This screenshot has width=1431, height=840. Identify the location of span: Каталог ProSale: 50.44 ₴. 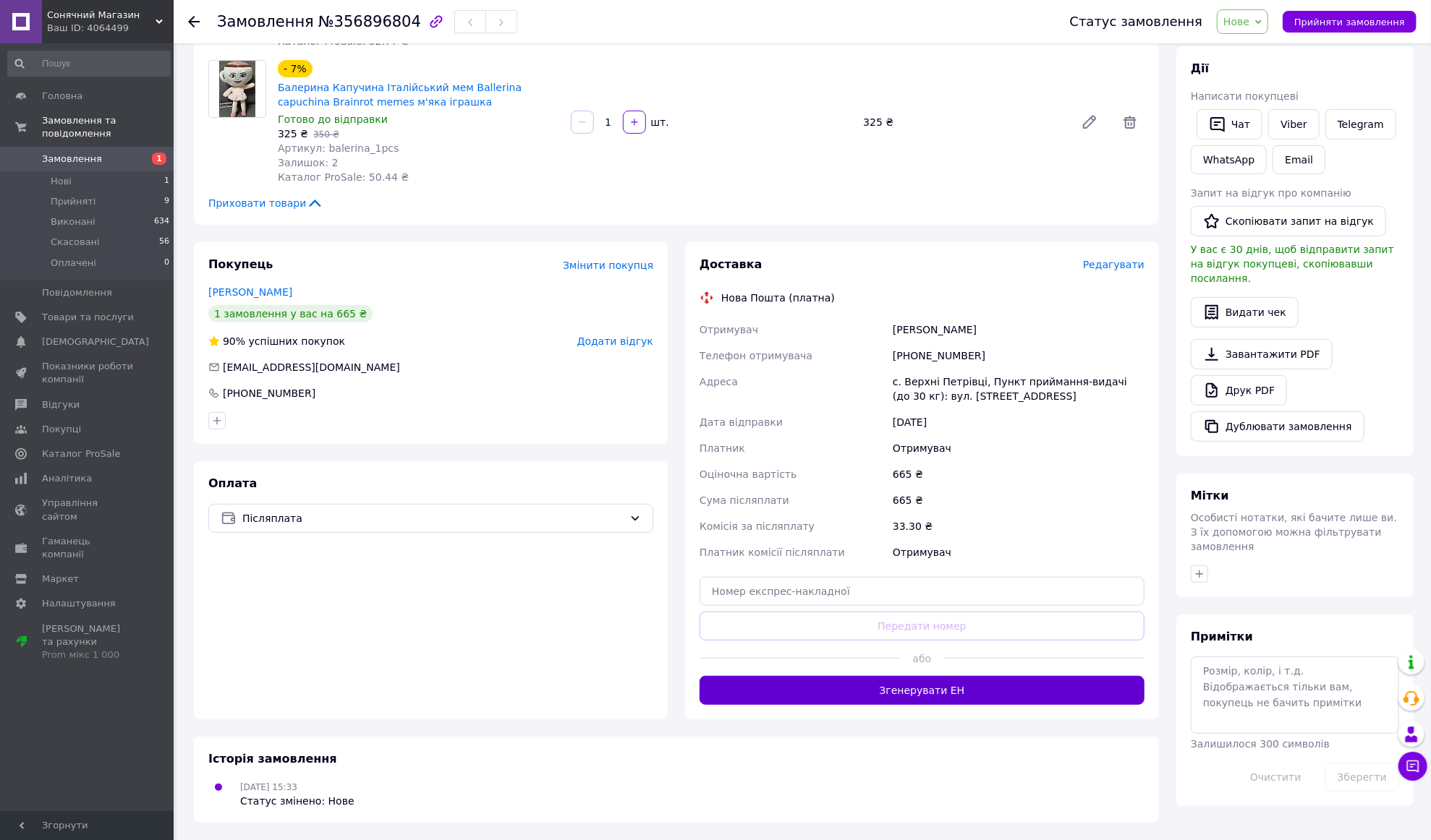
(343, 177).